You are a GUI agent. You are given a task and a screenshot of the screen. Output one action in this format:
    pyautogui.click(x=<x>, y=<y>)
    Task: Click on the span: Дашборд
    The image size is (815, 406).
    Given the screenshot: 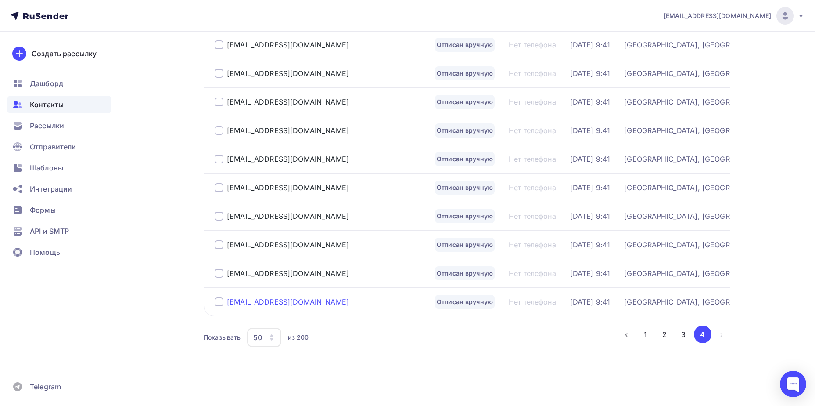 What is the action you would take?
    pyautogui.click(x=47, y=83)
    